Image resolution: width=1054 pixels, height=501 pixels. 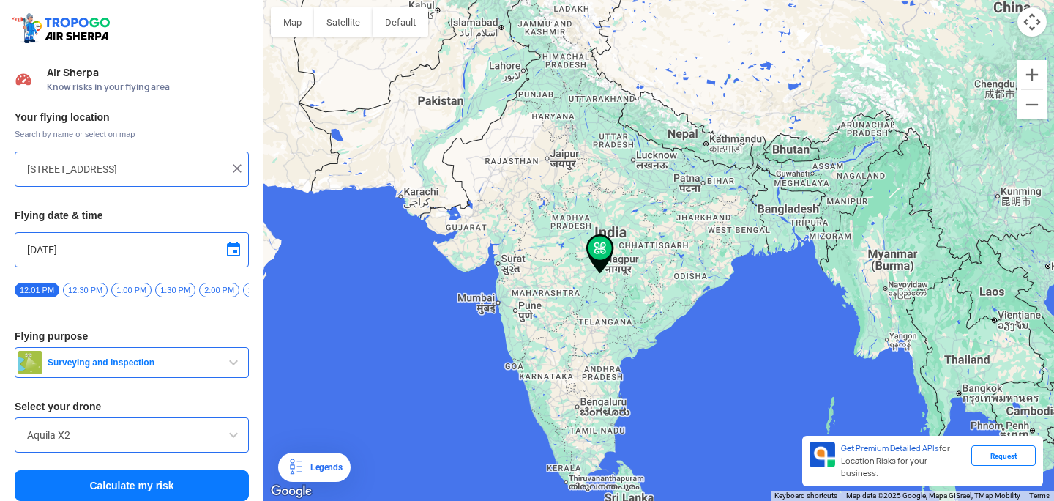 What do you see at coordinates (37, 290) in the screenshot?
I see `span: 12:01 PM` at bounding box center [37, 290].